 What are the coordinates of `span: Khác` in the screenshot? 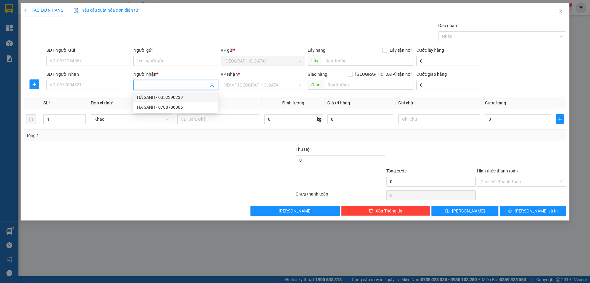 It's located at (132, 119).